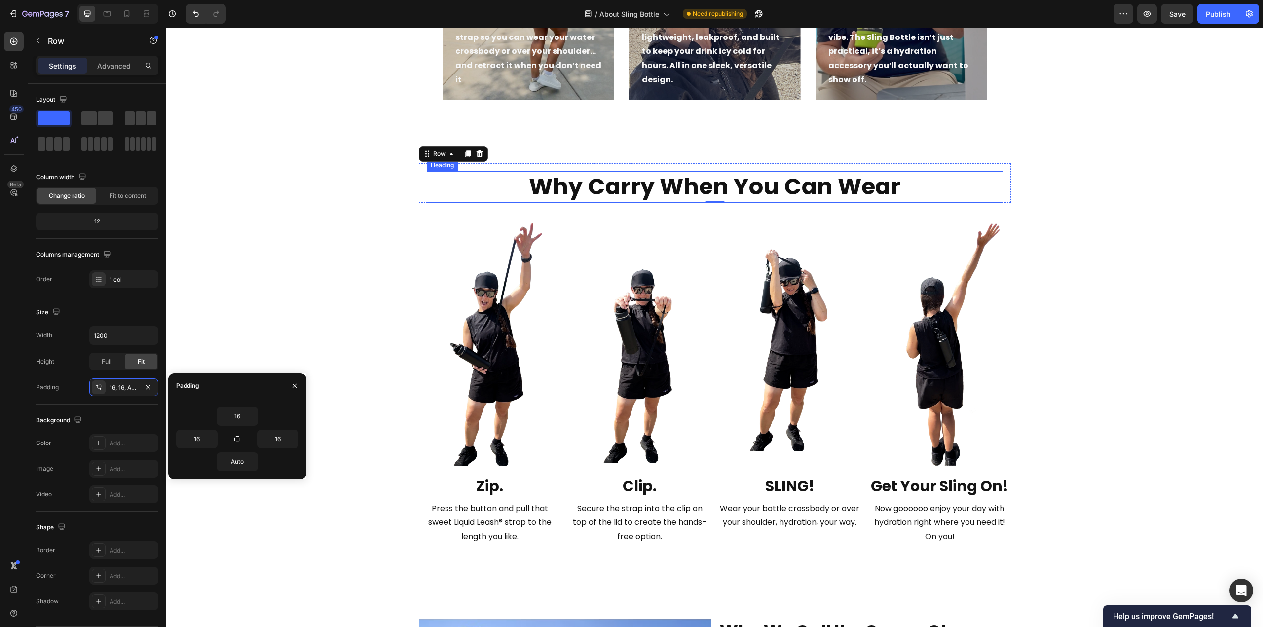 The height and width of the screenshot is (627, 1263). What do you see at coordinates (1218, 14) in the screenshot?
I see `div: Publish` at bounding box center [1218, 14].